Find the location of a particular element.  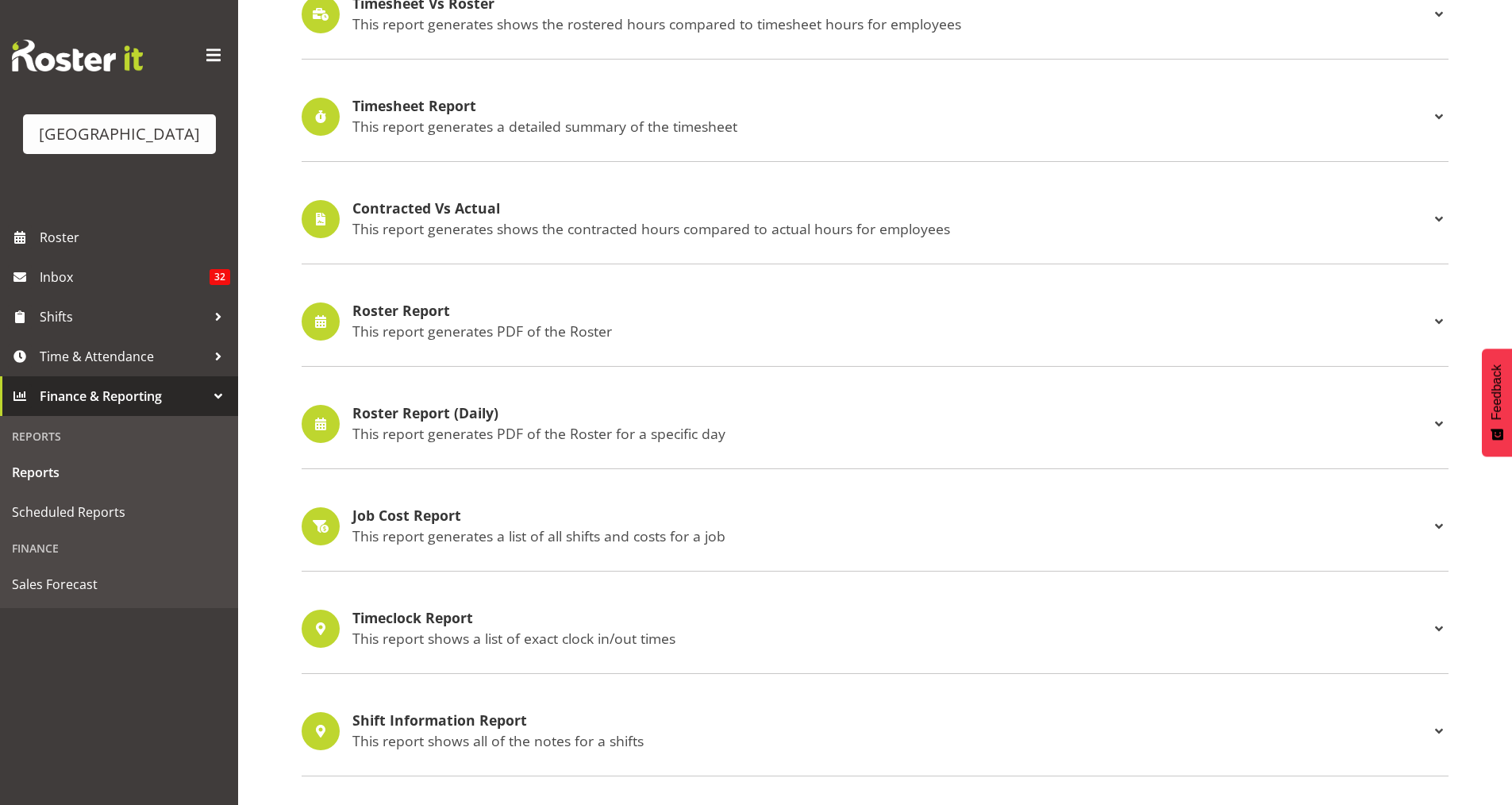

div: Roster Report (Daily) This report generates PDF of the Roster for a specific day is located at coordinates (874, 424).